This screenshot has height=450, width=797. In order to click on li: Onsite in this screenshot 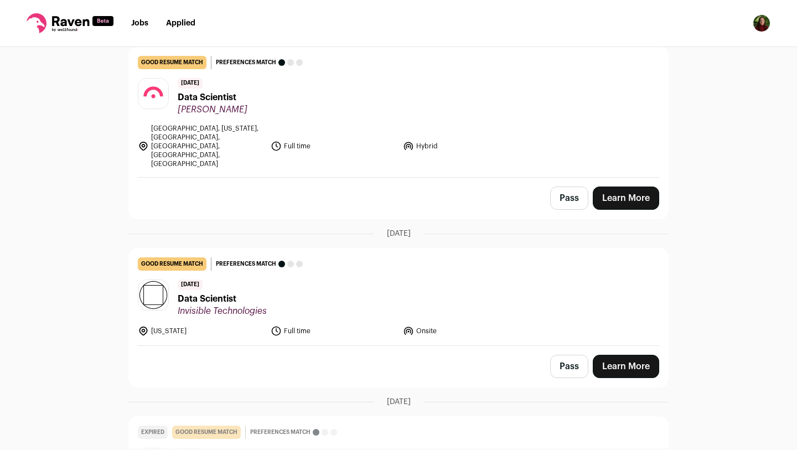, I will do `click(466, 331)`.